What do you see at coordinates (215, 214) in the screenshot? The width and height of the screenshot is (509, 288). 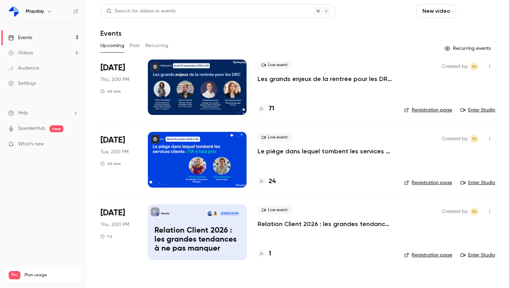 I see `img: Solène Nassif` at bounding box center [215, 214].